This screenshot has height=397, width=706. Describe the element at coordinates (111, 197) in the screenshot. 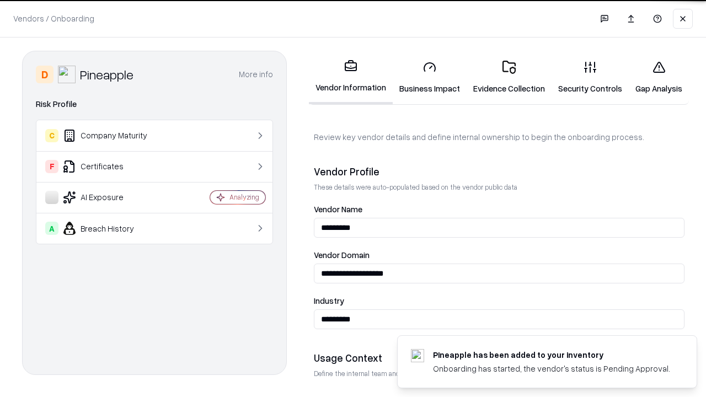

I see `div: AI Exposure` at that location.